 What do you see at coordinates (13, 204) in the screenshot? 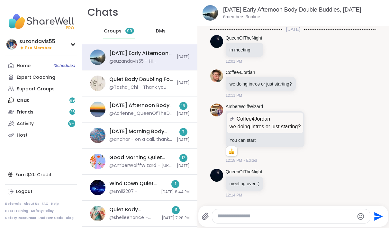
I see `a: Referrals` at bounding box center [13, 204].